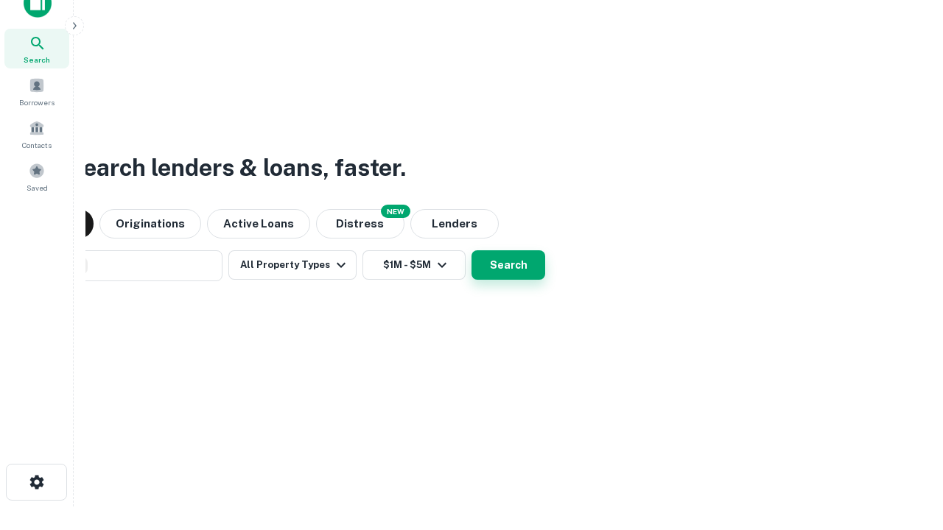  I want to click on button: Lenders, so click(454, 224).